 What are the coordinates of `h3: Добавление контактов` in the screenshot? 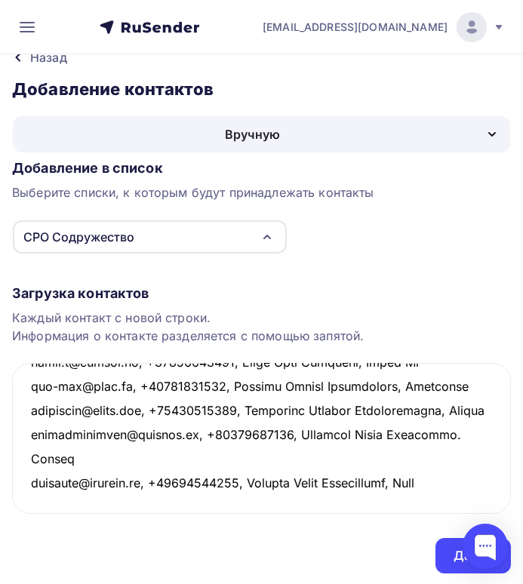 It's located at (261, 89).